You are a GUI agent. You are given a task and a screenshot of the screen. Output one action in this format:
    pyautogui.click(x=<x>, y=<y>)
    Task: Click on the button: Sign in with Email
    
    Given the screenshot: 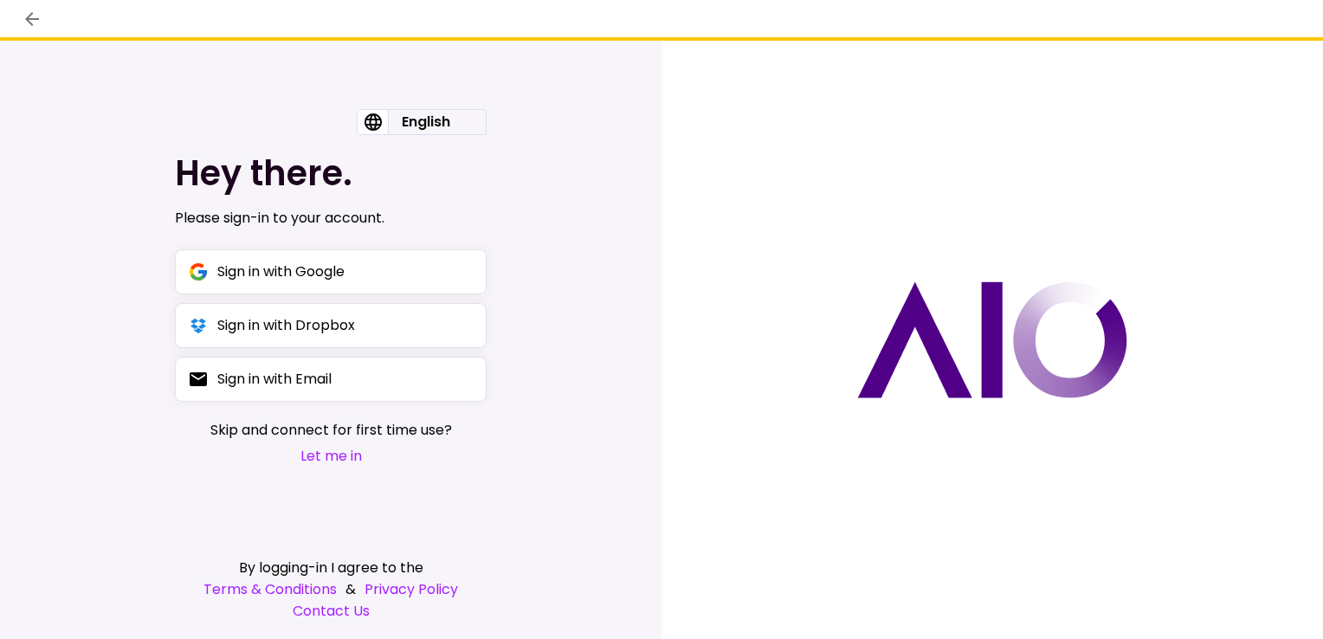 What is the action you would take?
    pyautogui.click(x=331, y=379)
    